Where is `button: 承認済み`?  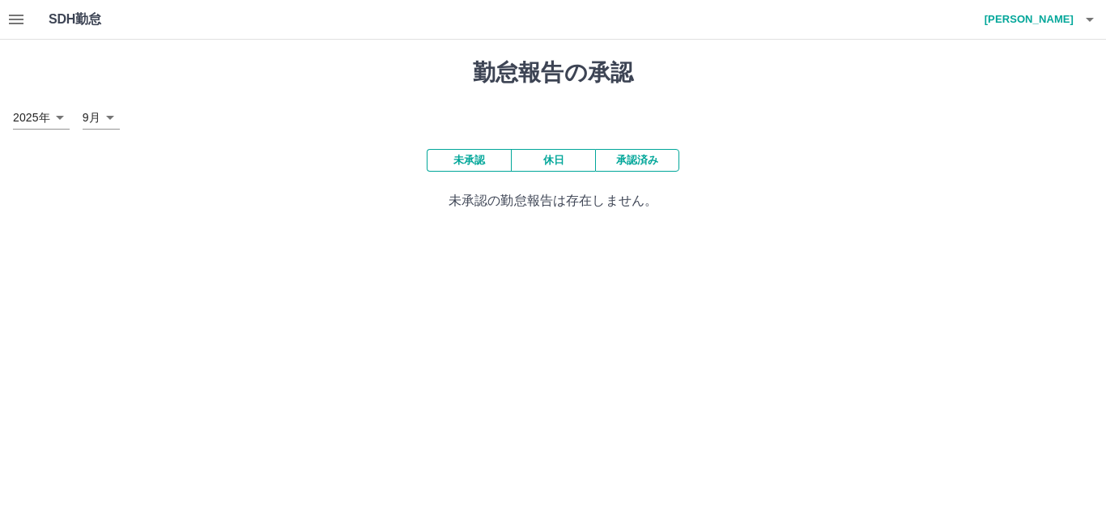
button: 承認済み is located at coordinates (637, 160).